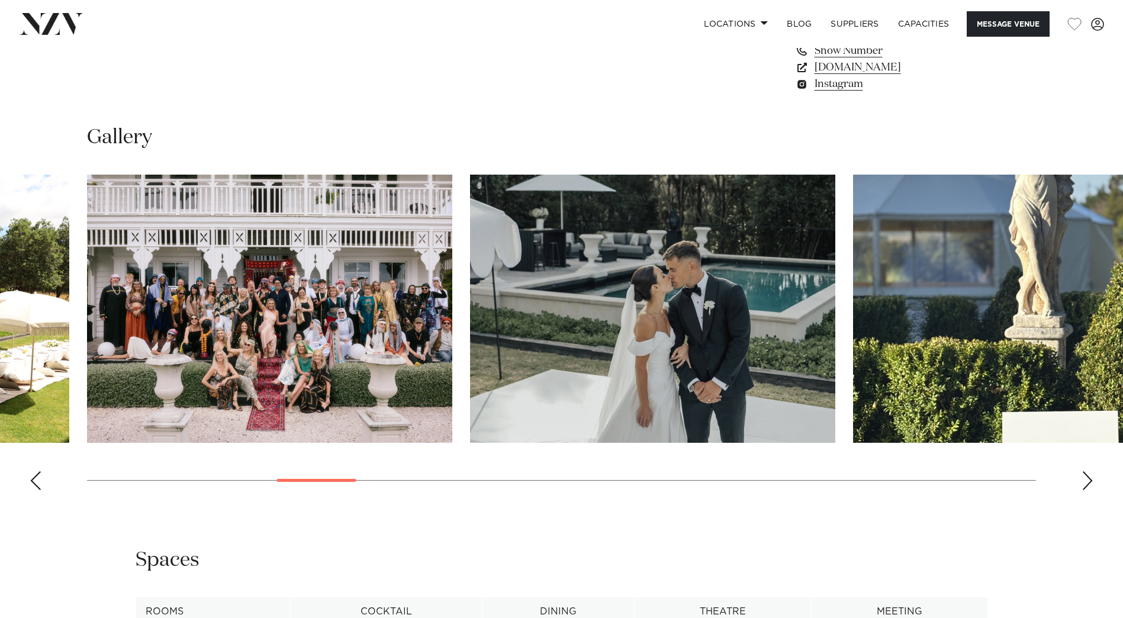 The width and height of the screenshot is (1123, 618). I want to click on a: SUPPLIERS, so click(854, 24).